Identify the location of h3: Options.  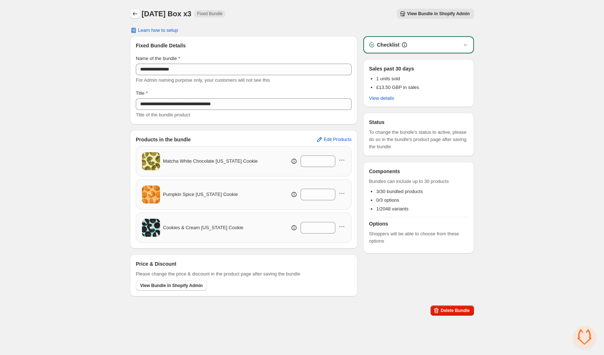
(418, 224).